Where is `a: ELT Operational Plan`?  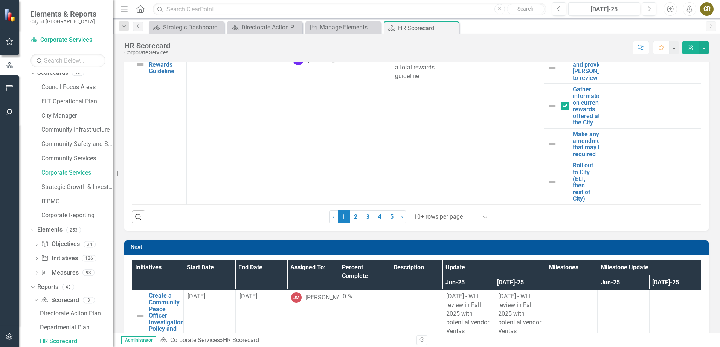 a: ELT Operational Plan is located at coordinates (77, 101).